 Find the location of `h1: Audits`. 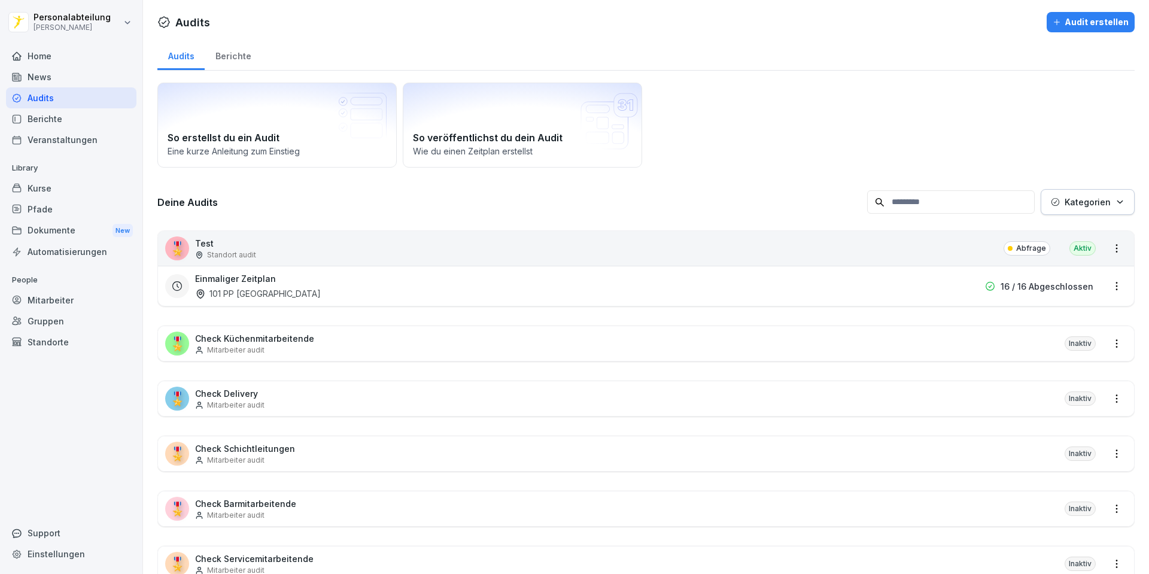

h1: Audits is located at coordinates (193, 22).